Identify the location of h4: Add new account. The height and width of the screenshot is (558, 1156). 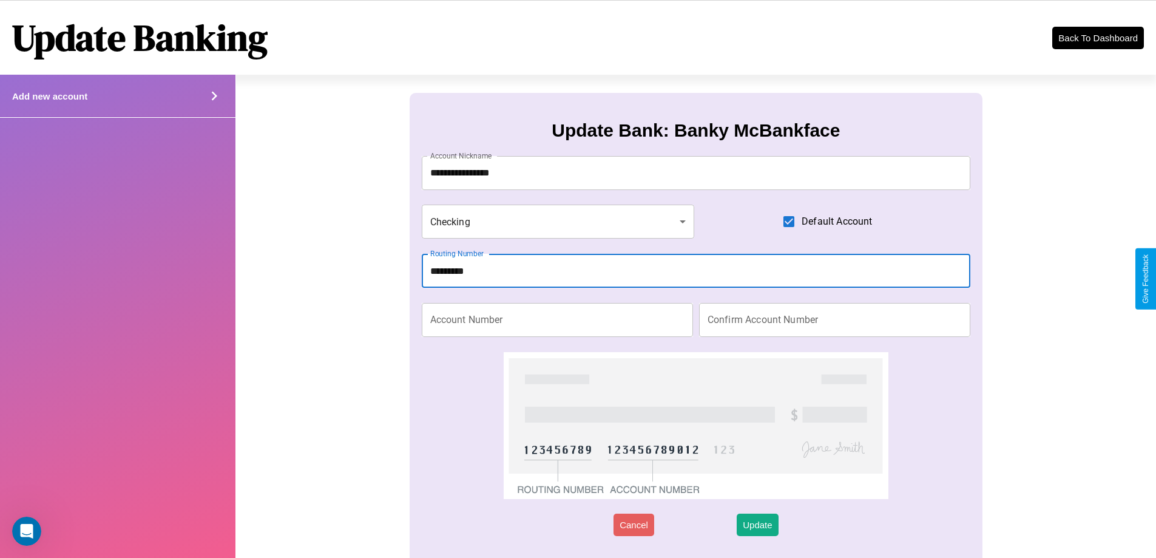
(50, 96).